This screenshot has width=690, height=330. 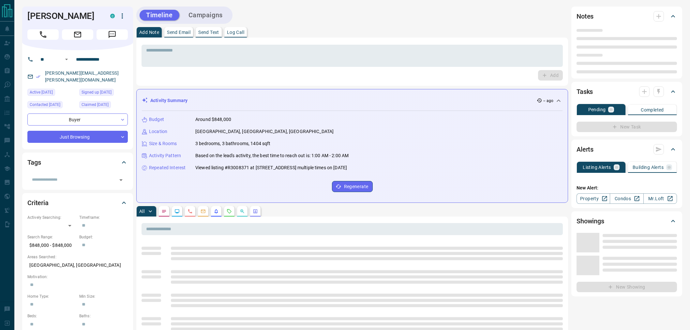 I want to click on p: Areas Searched:, so click(x=78, y=257).